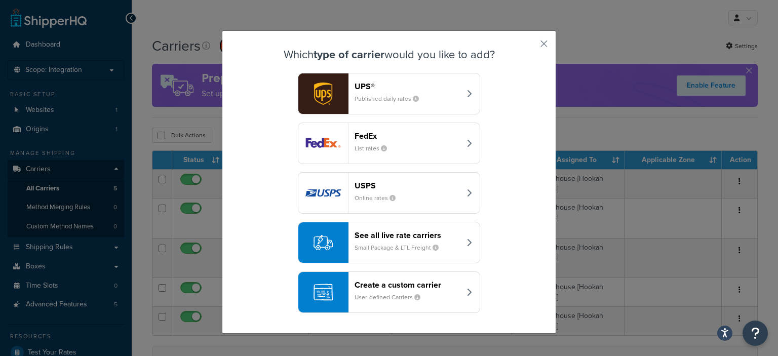 This screenshot has height=356, width=778. What do you see at coordinates (401, 248) in the screenshot?
I see `small: Small Package & LTL Freight` at bounding box center [401, 248].